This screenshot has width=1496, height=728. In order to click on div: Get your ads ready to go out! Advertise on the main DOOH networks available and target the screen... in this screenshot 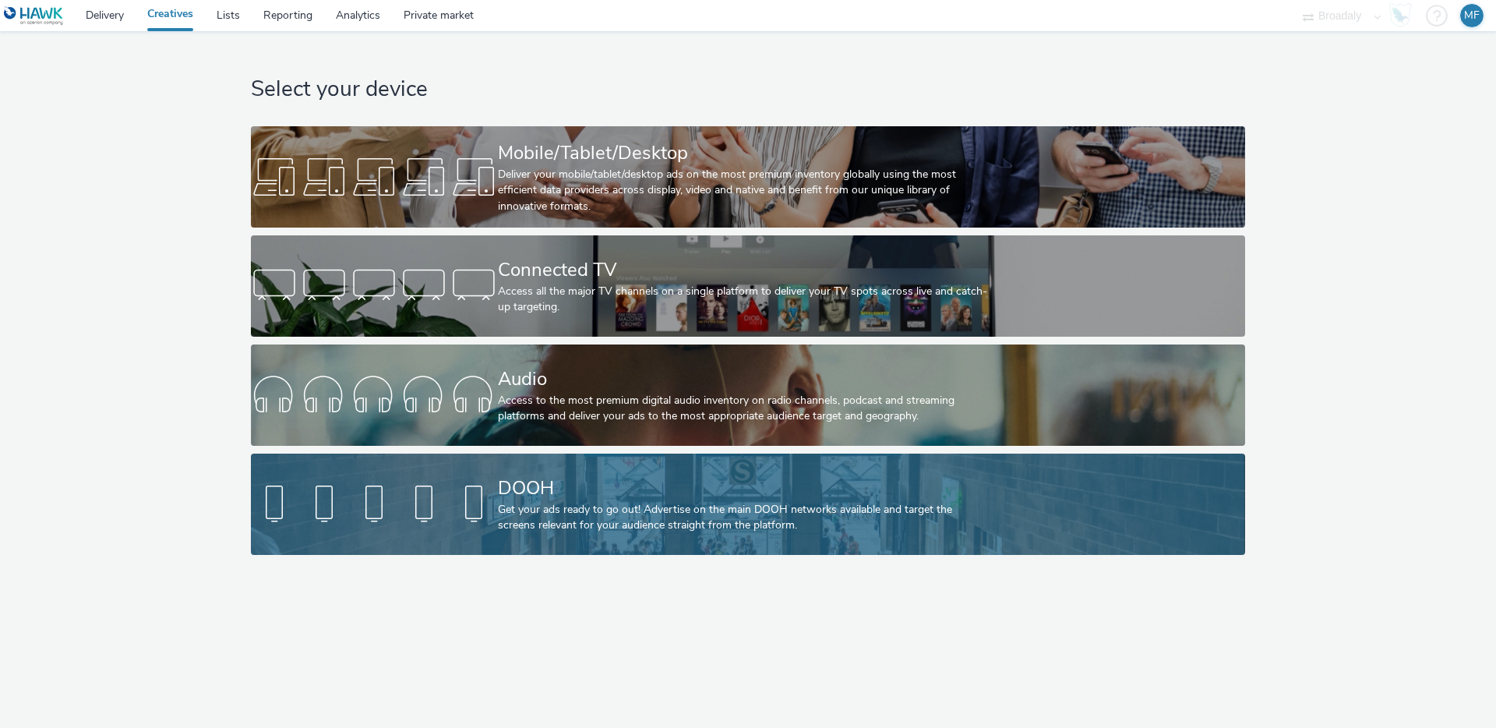, I will do `click(745, 518)`.